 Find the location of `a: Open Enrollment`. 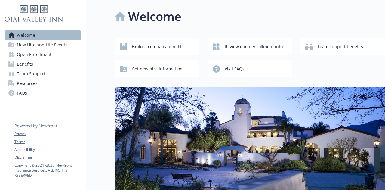

a: Open Enrollment is located at coordinates (43, 54).